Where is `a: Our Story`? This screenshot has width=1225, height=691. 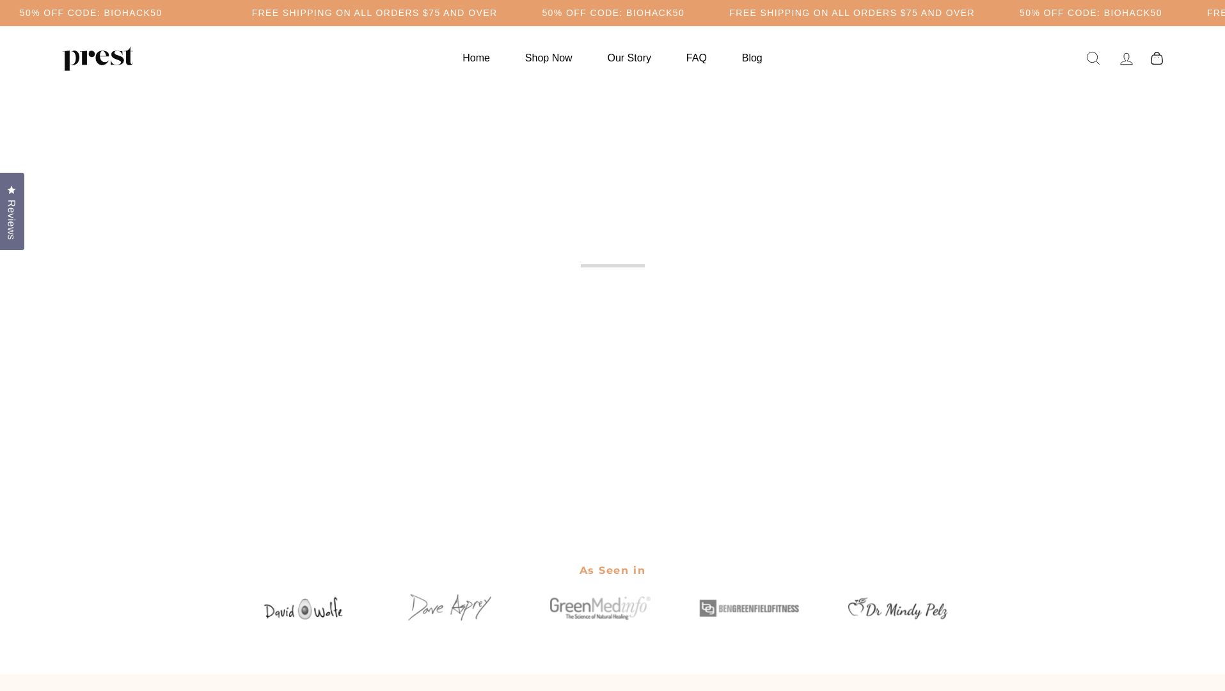
a: Our Story is located at coordinates (629, 58).